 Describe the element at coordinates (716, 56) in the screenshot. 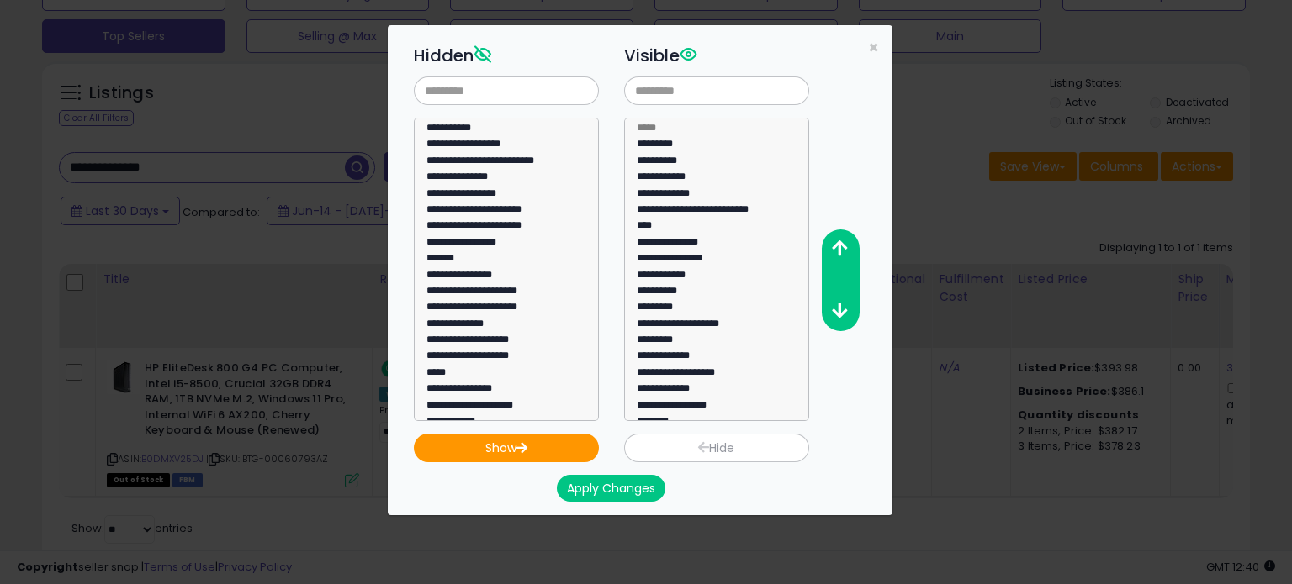

I see `h3: Visible` at that location.